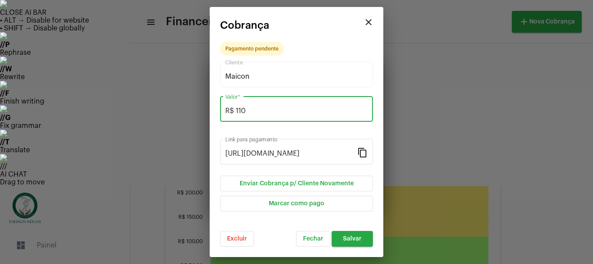 This screenshot has width=593, height=264. Describe the element at coordinates (313, 238) in the screenshot. I see `span: Fechar` at that location.